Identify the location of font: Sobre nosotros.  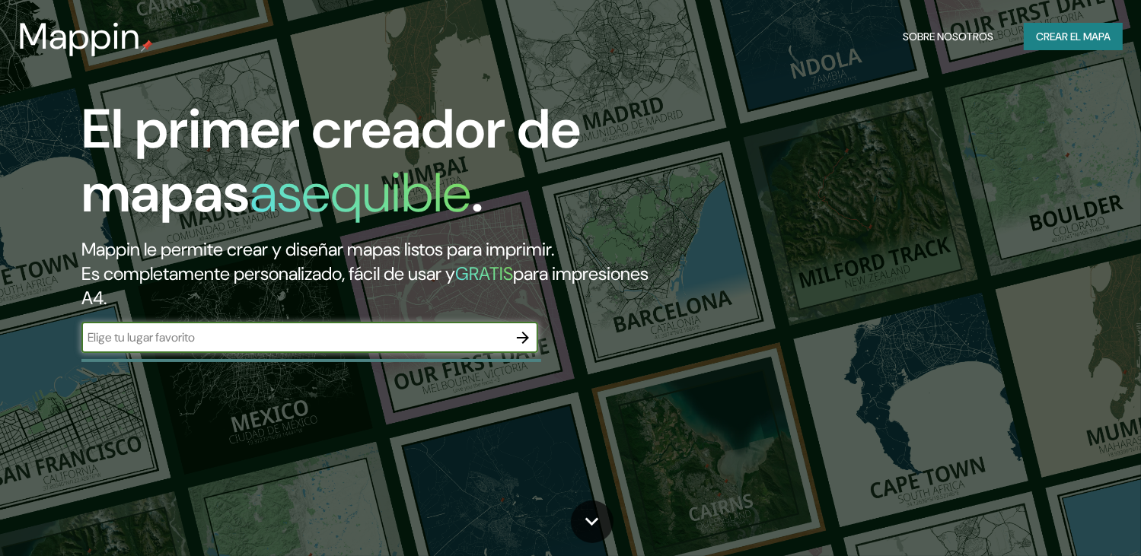
(947, 37).